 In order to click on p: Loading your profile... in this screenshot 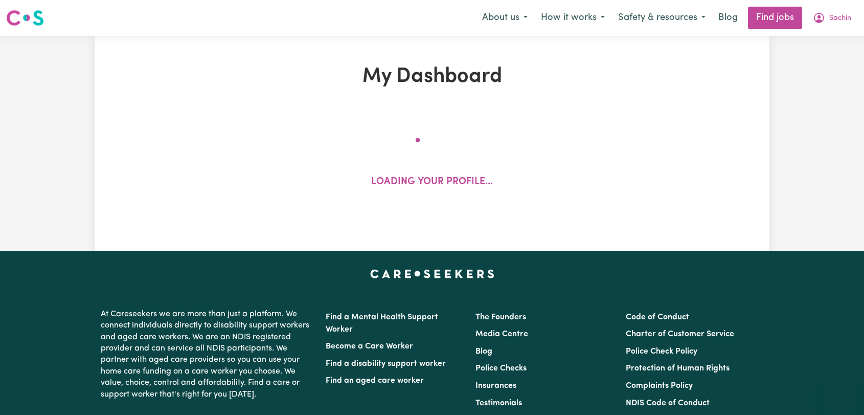, I will do `click(432, 182)`.